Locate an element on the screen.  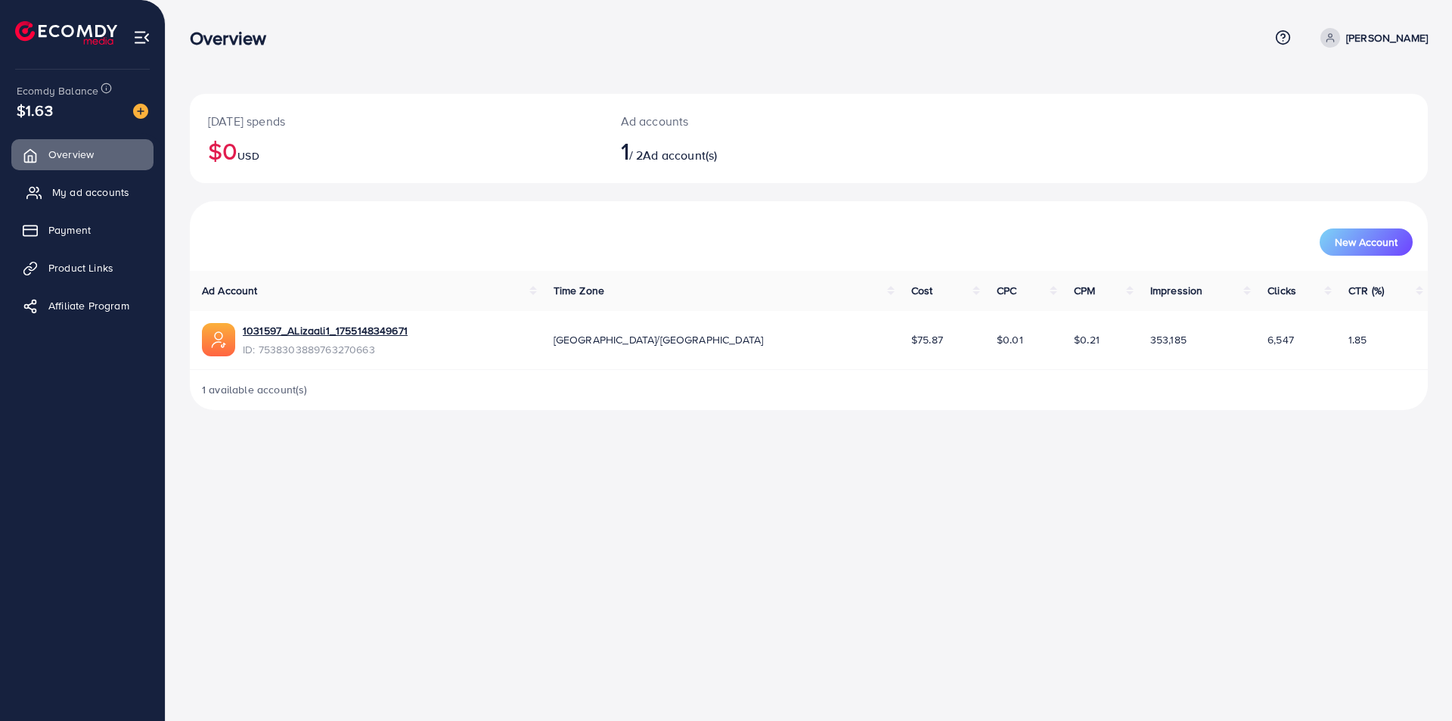
span: 1 available account(s) is located at coordinates (255, 389).